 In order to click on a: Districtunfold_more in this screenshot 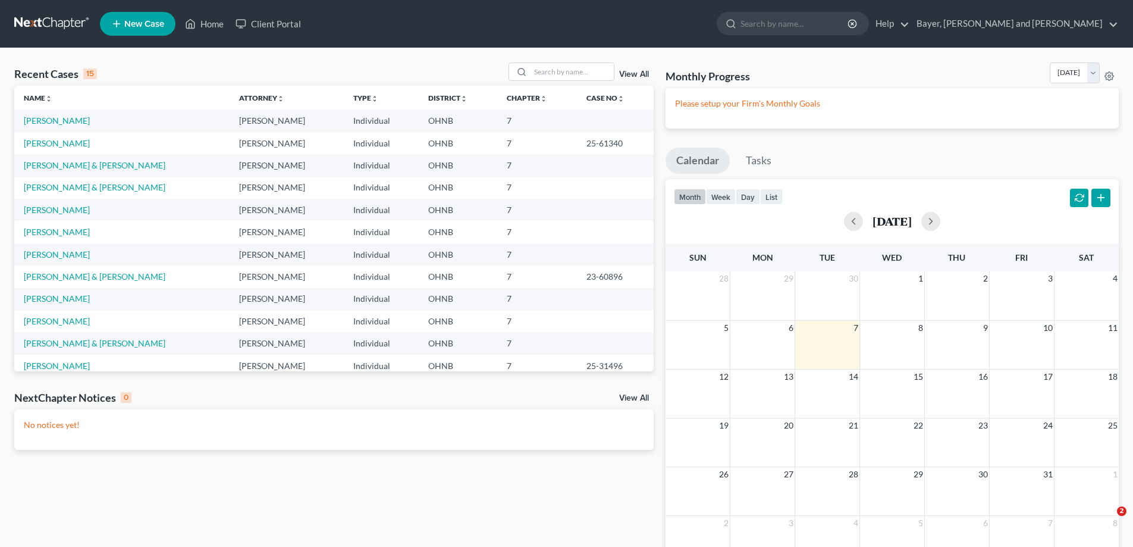, I will do `click(448, 98)`.